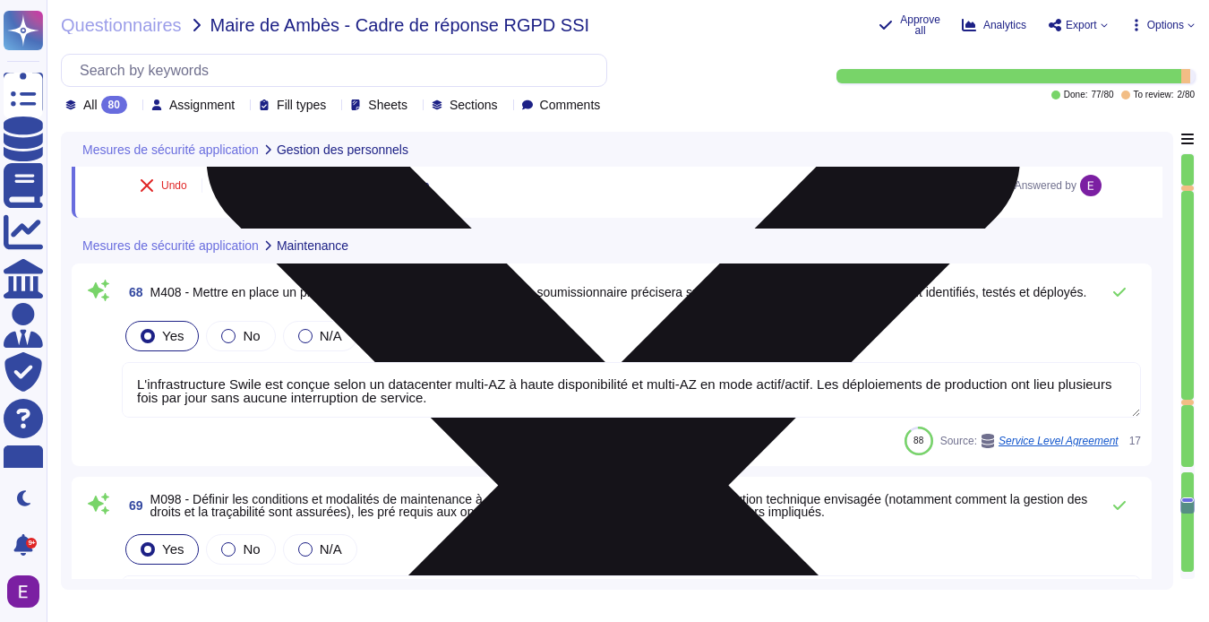 This screenshot has width=1209, height=622. What do you see at coordinates (114, 105) in the screenshot?
I see `div: 80` at bounding box center [114, 105].